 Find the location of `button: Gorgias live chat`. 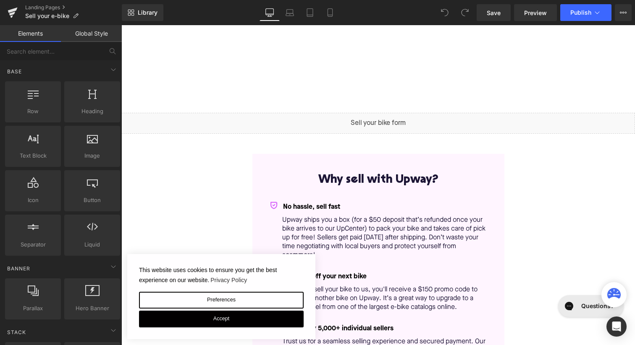

button: Gorgias live chat is located at coordinates (37, 14).